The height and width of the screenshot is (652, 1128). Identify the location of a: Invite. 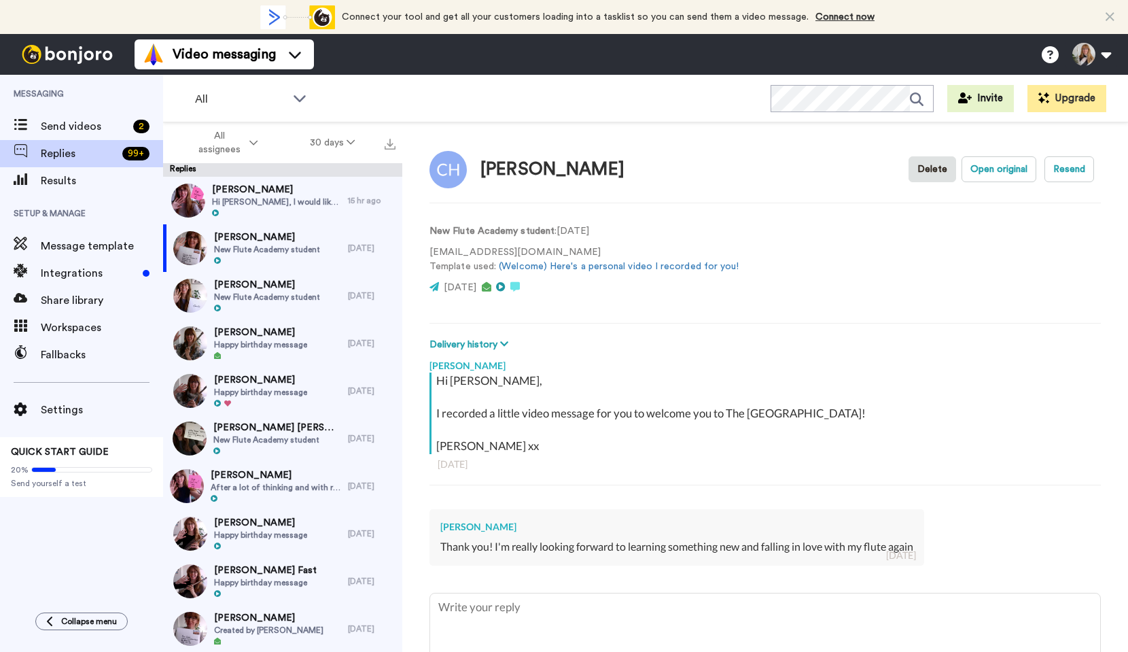
(981, 99).